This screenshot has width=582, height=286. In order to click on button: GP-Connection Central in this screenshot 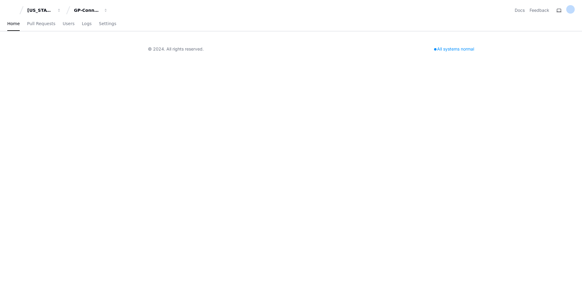, I will do `click(91, 10)`.